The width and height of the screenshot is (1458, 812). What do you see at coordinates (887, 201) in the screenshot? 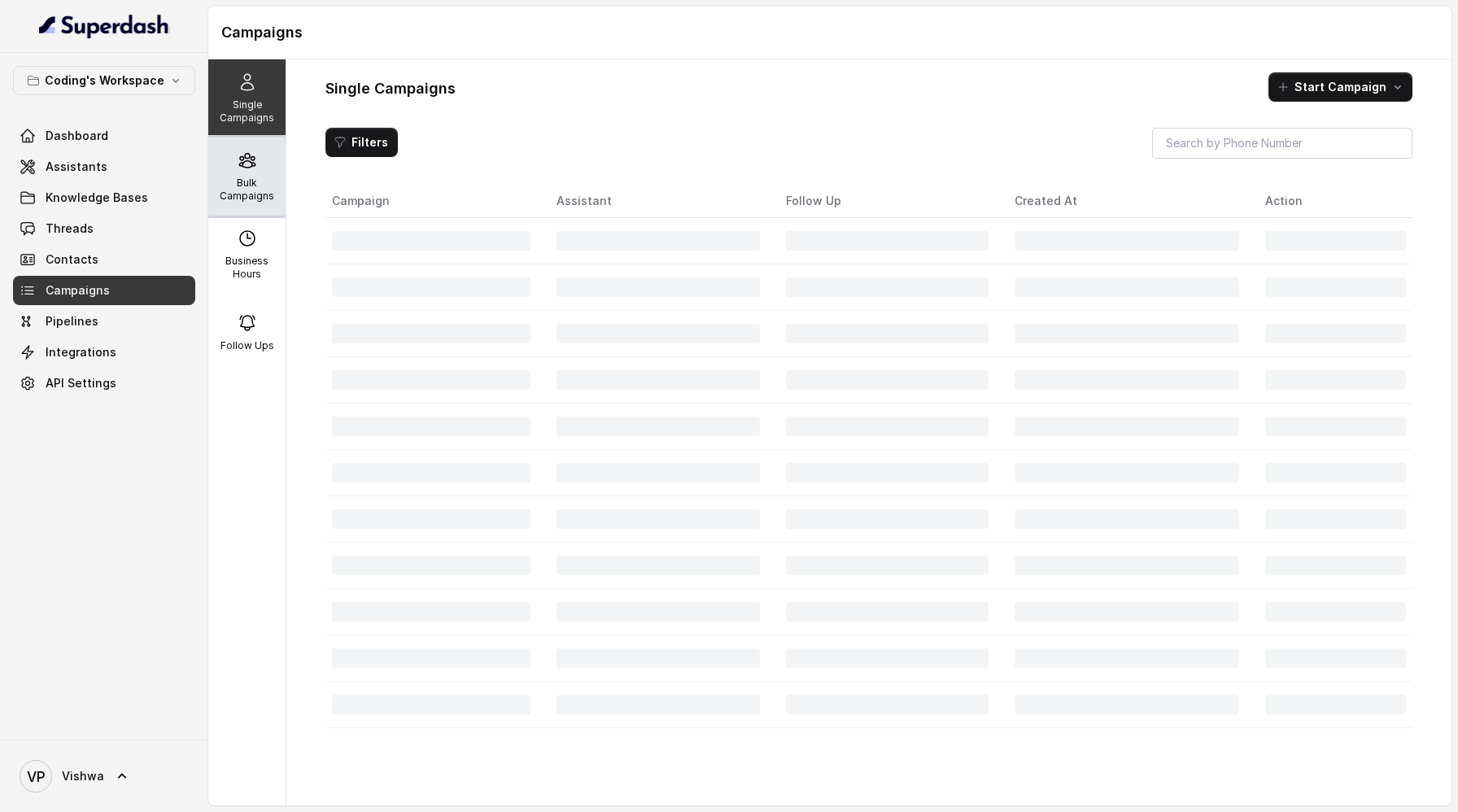
I see `th: Follow Up` at bounding box center [887, 201].